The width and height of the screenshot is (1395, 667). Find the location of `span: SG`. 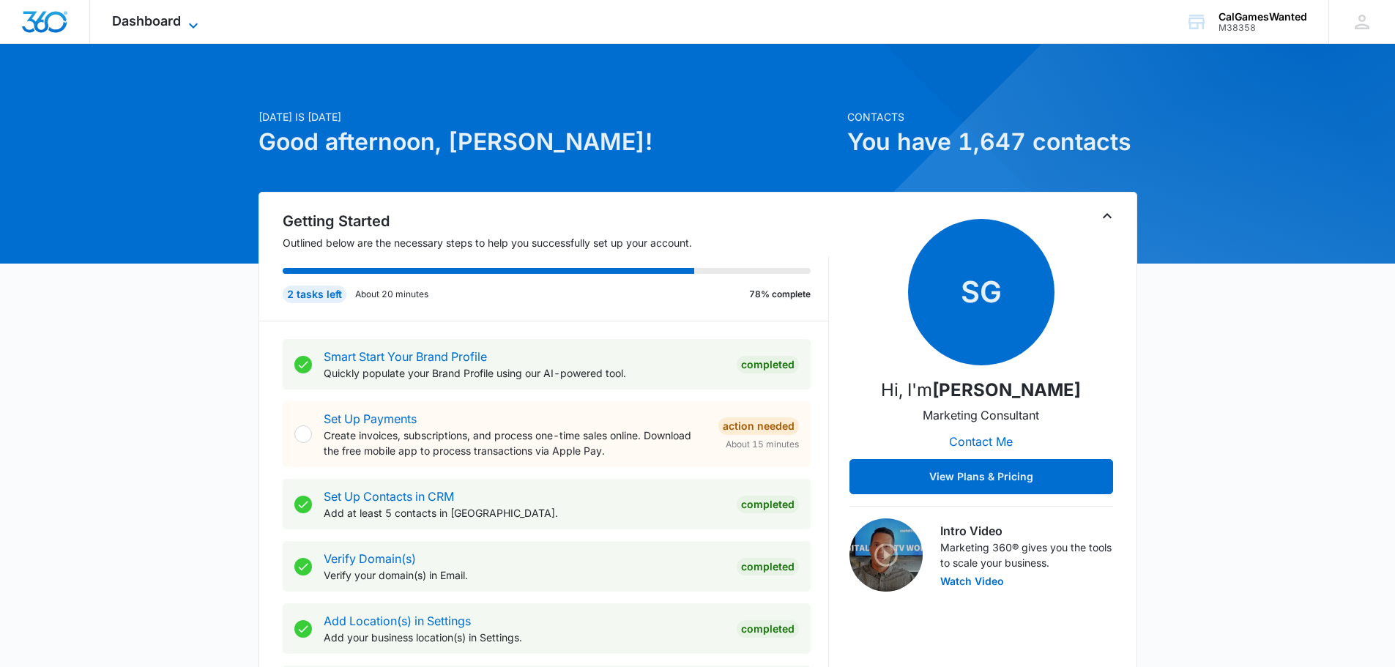

span: SG is located at coordinates (982, 292).